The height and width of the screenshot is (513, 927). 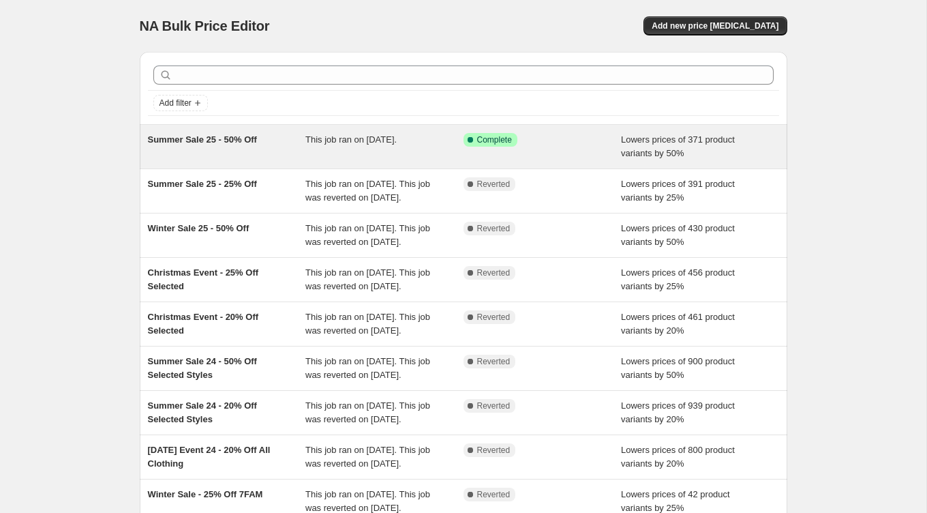 What do you see at coordinates (677, 367) in the screenshot?
I see `span: Lowers prices of 900 product variants by 50%` at bounding box center [677, 367].